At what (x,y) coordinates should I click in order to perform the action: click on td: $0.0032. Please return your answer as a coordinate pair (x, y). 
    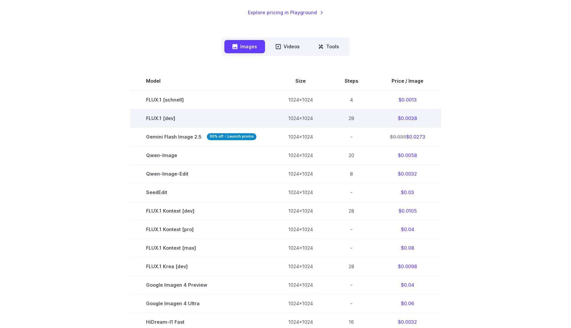
    Looking at the image, I should click on (408, 174).